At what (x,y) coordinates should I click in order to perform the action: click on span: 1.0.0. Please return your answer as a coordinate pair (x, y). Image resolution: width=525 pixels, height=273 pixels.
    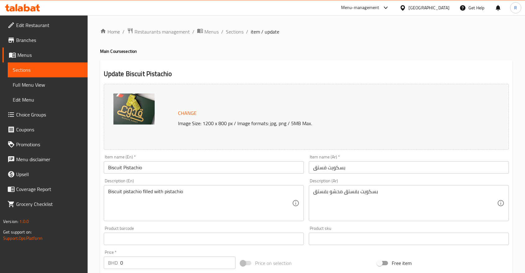
    Looking at the image, I should click on (24, 222).